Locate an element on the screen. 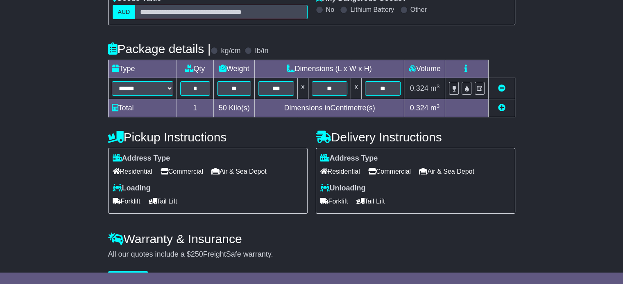  label: No is located at coordinates (330, 9).